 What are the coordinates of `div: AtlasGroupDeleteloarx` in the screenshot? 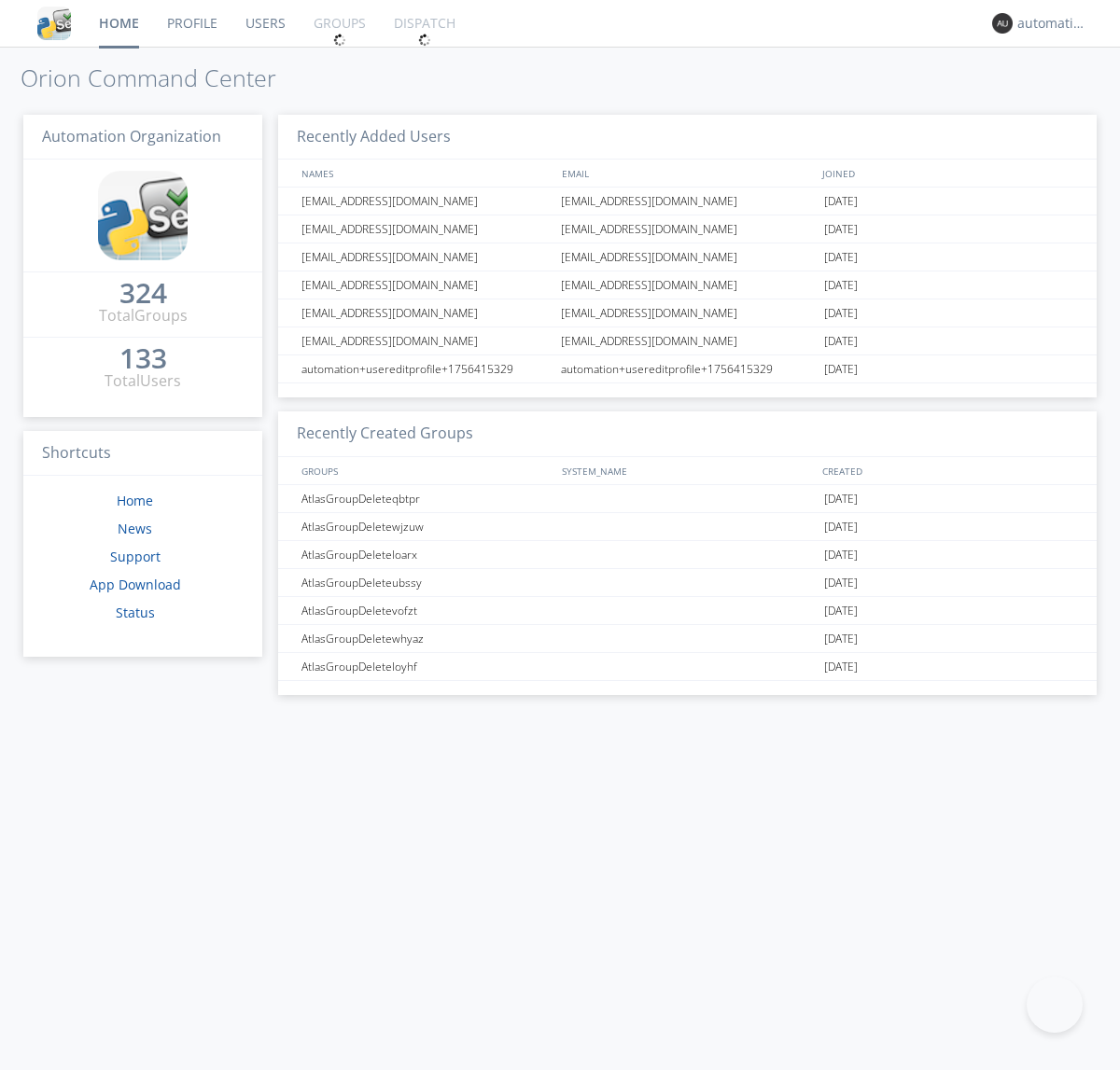 It's located at (425, 554).